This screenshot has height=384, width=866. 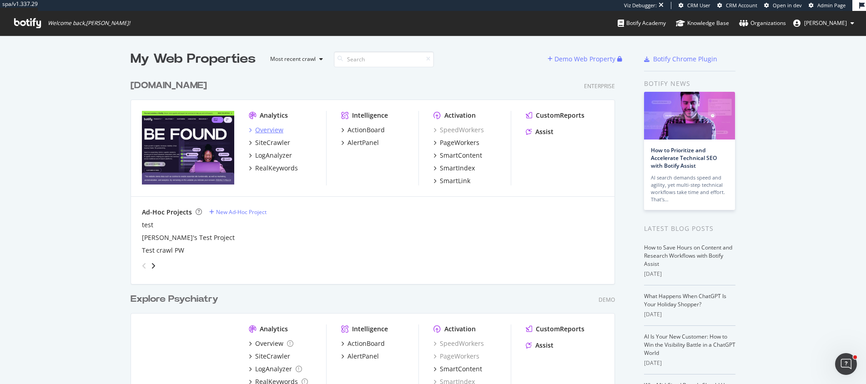 What do you see at coordinates (642, 23) in the screenshot?
I see `div: Botify Academy` at bounding box center [642, 23].